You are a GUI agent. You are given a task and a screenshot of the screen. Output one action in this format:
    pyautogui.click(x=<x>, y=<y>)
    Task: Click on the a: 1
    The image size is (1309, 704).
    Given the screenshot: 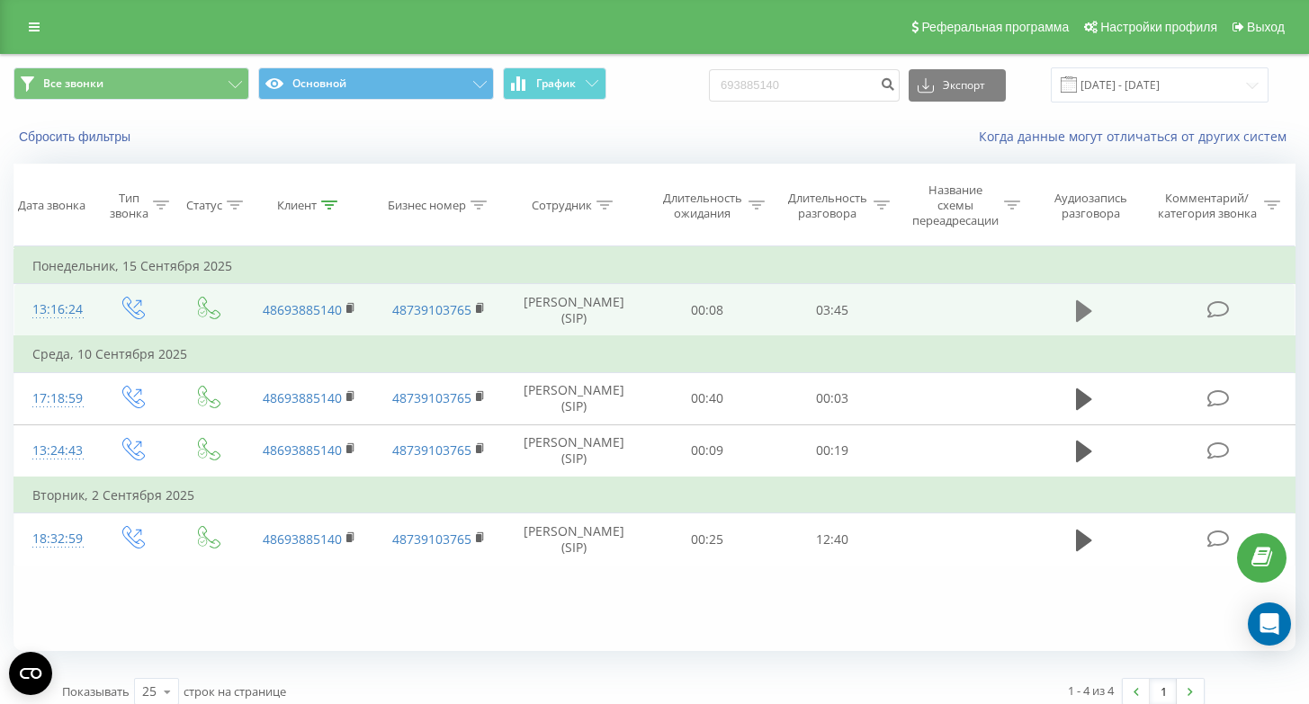 What is the action you would take?
    pyautogui.click(x=1163, y=692)
    